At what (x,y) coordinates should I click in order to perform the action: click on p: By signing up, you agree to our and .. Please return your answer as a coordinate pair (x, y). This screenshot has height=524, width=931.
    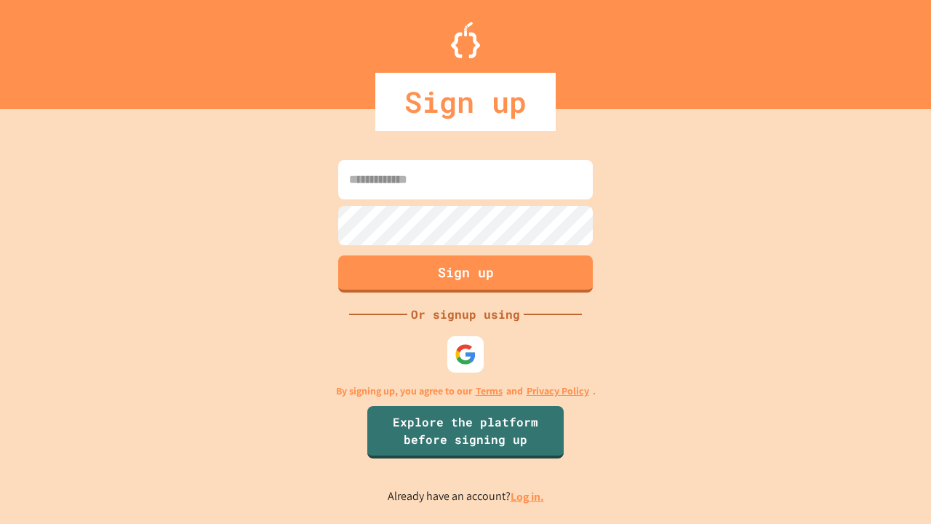
    Looking at the image, I should click on (465, 391).